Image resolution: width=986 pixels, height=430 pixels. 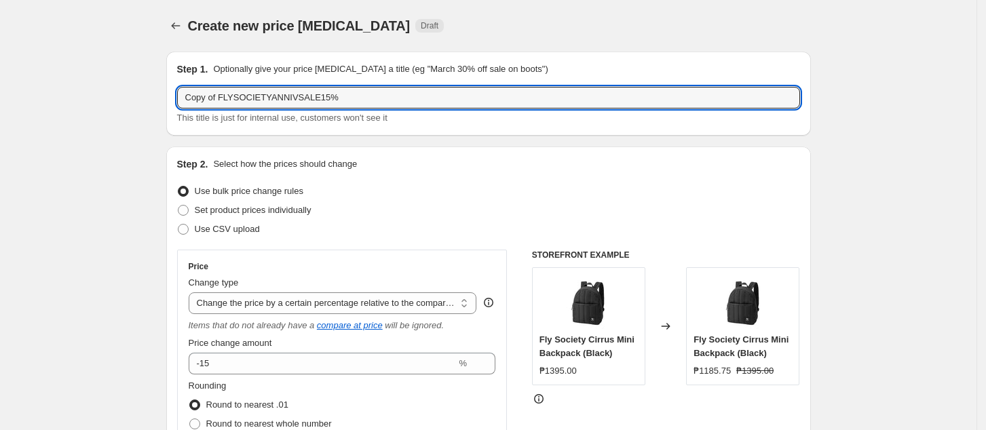 What do you see at coordinates (227, 229) in the screenshot?
I see `span: Use CSV upload` at bounding box center [227, 229].